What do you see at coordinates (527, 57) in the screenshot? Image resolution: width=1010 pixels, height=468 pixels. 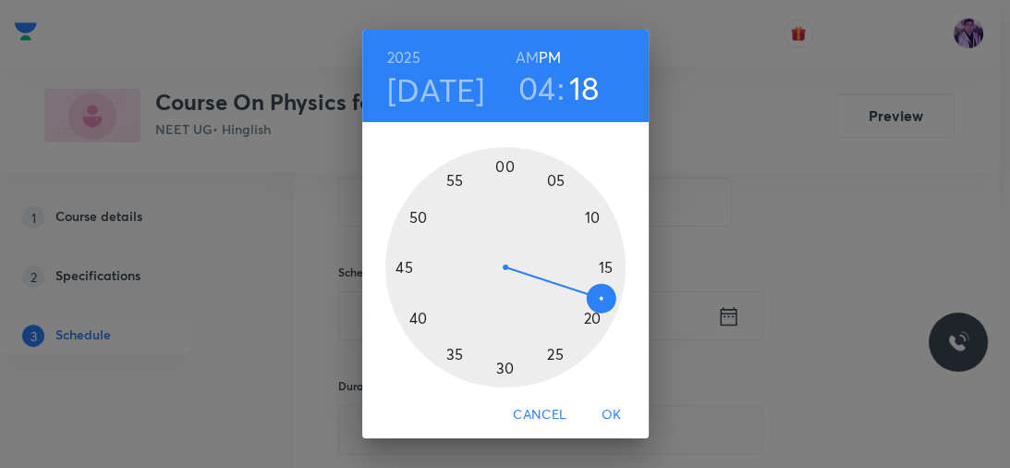 I see `button: AM` at bounding box center [527, 57].